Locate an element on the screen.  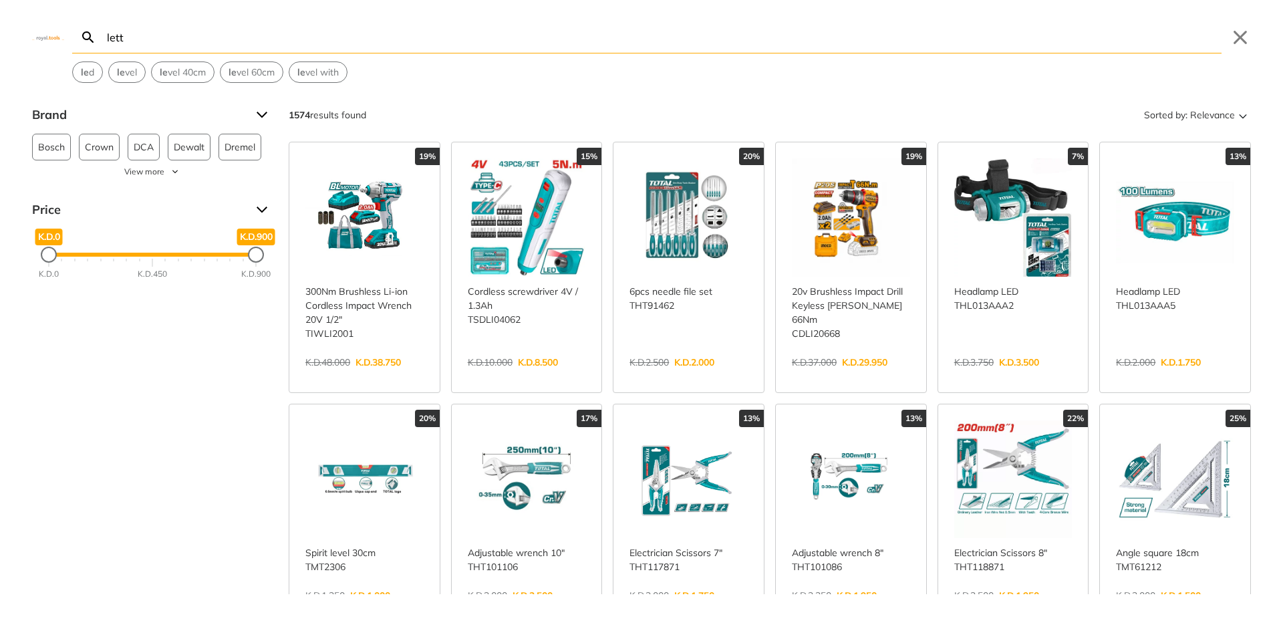
span: Bosch is located at coordinates (51, 147).